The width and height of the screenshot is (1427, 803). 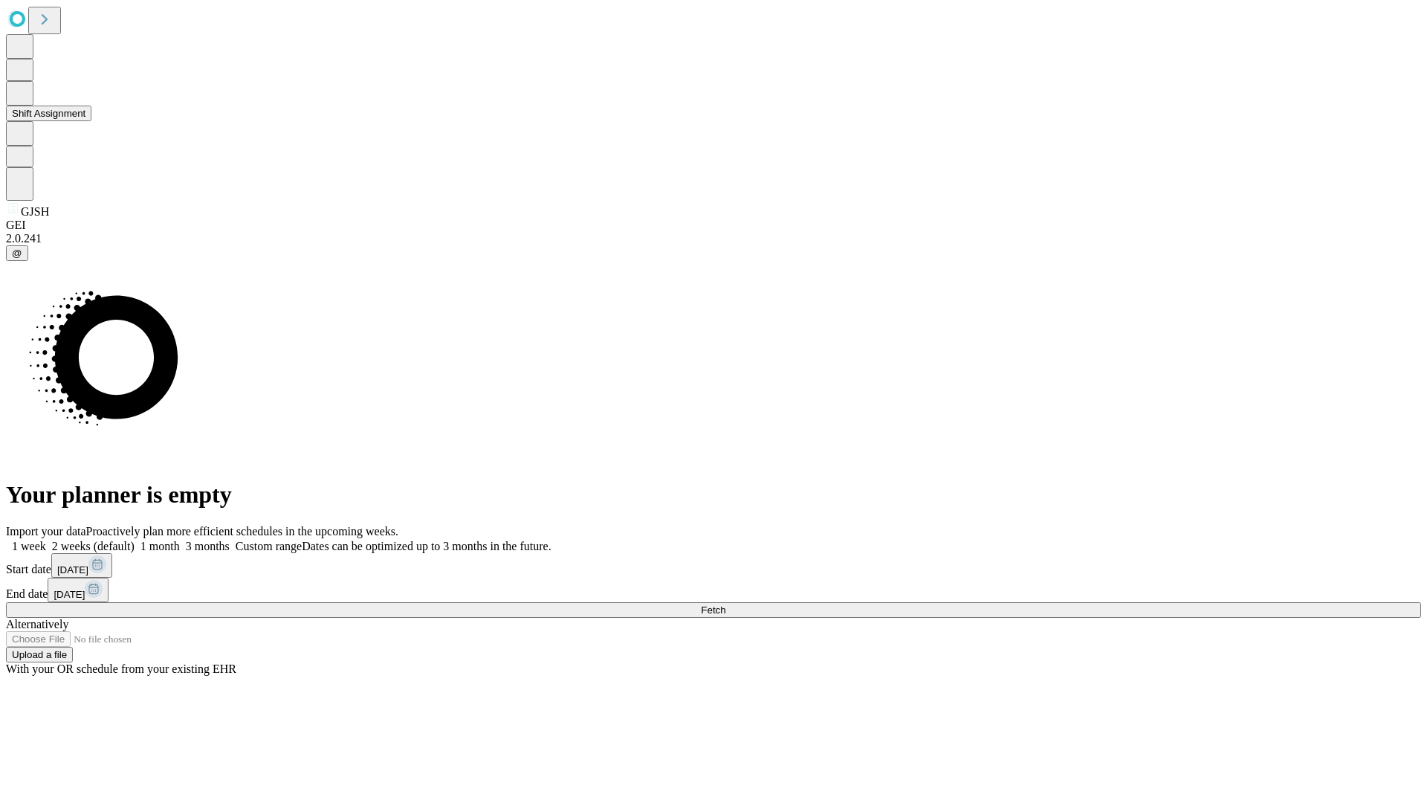 I want to click on div: Start date, so click(x=714, y=565).